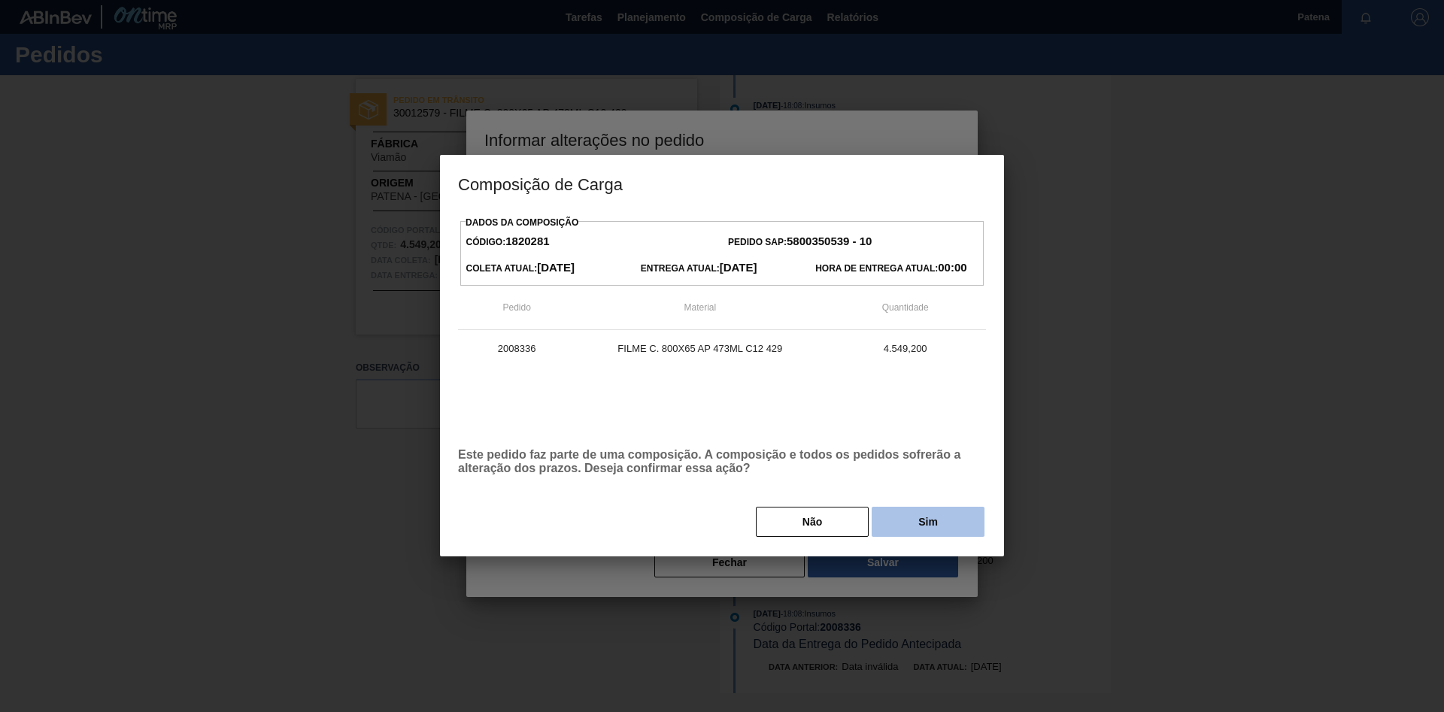 The height and width of the screenshot is (712, 1444). What do you see at coordinates (522, 223) in the screenshot?
I see `label: Dados da Composição` at bounding box center [522, 223].